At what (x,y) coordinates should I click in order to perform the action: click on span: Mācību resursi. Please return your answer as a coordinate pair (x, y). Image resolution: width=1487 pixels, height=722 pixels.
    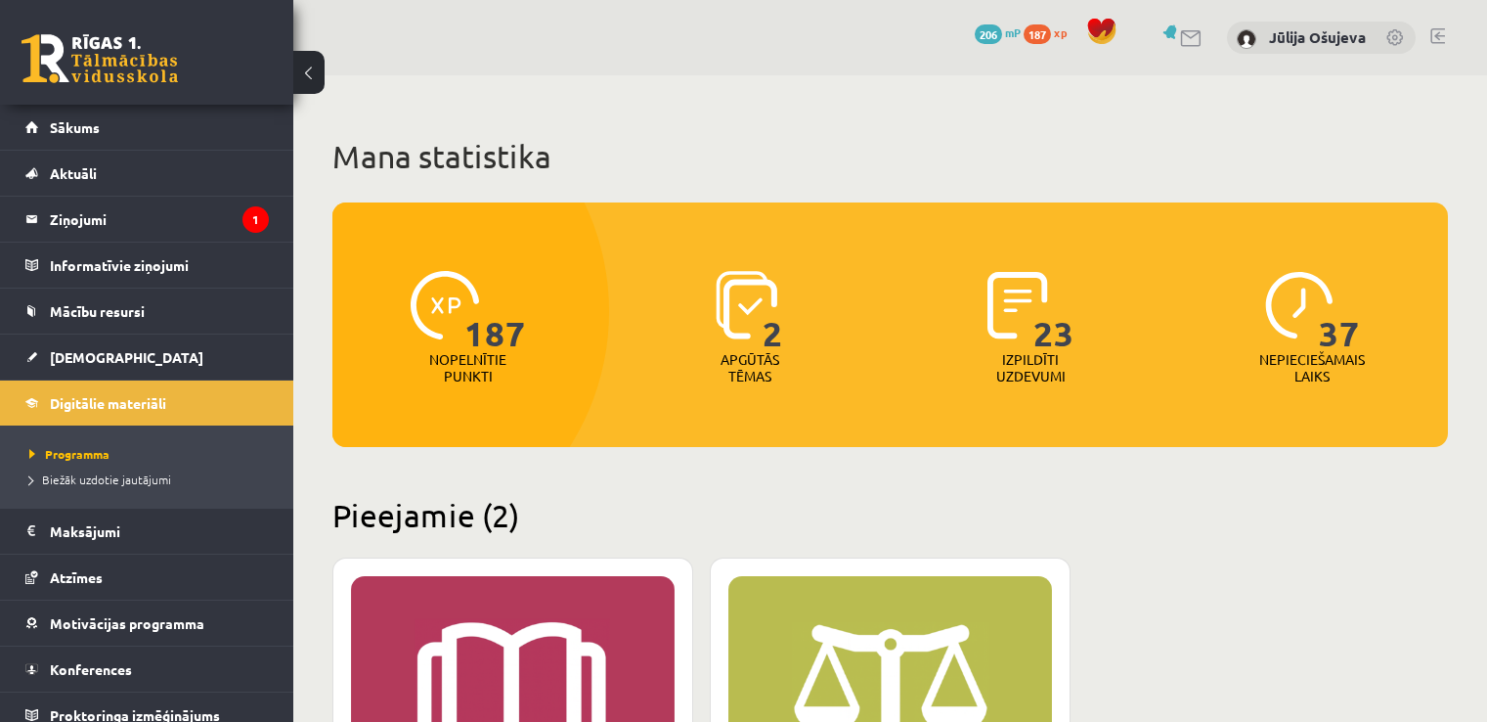
    Looking at the image, I should click on (97, 311).